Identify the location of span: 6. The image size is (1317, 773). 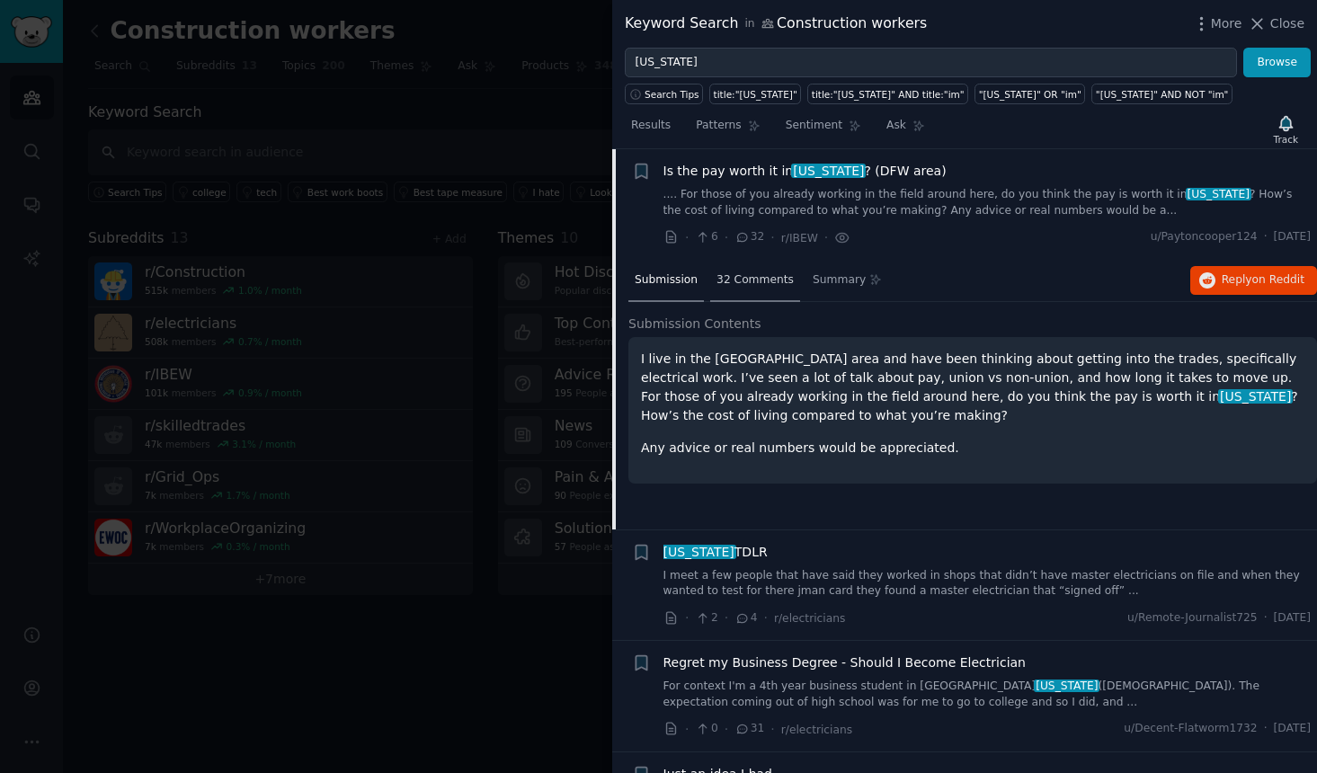
(706, 237).